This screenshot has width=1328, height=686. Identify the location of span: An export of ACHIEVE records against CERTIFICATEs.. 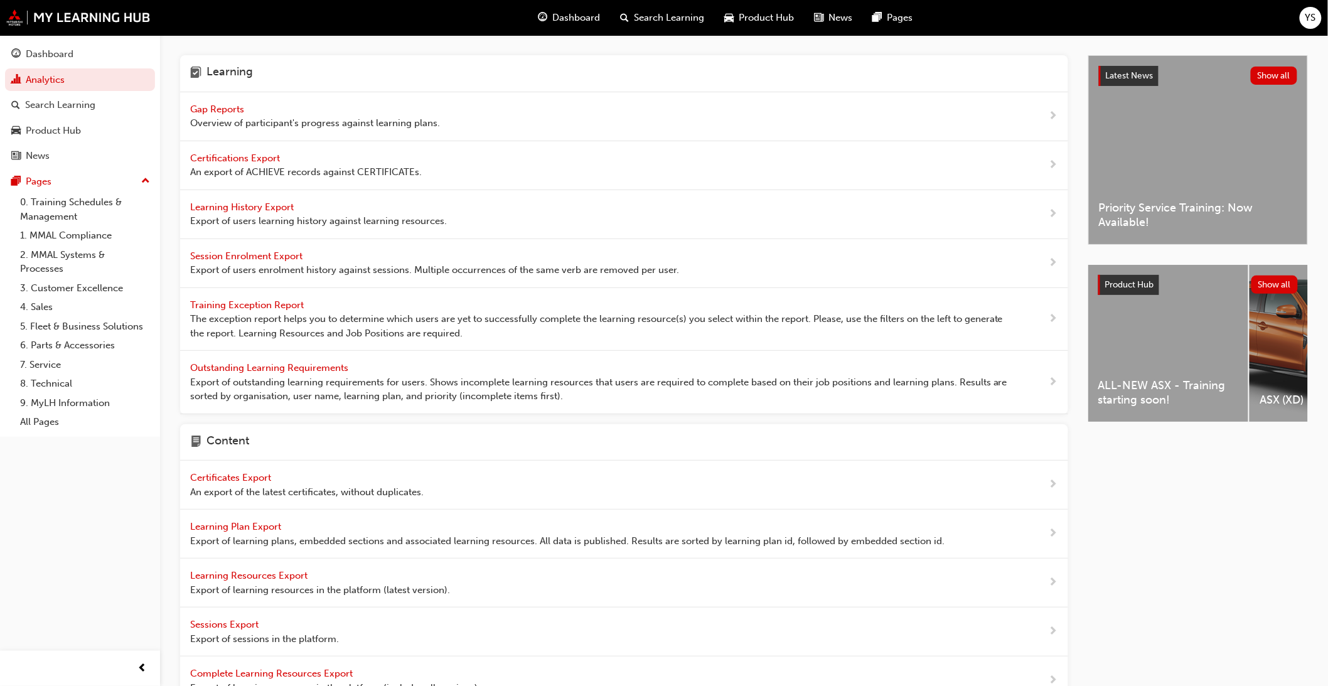
(306, 172).